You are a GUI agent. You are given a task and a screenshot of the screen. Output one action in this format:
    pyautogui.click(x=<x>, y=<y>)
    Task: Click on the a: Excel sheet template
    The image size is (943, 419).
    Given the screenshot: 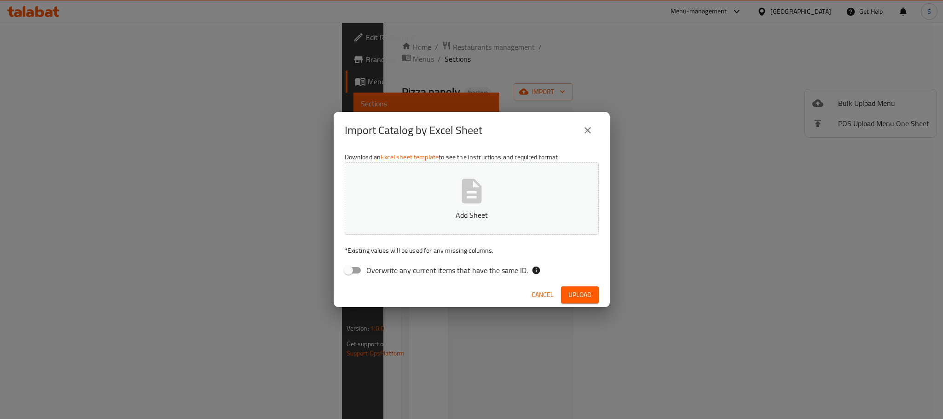 What is the action you would take?
    pyautogui.click(x=410, y=157)
    